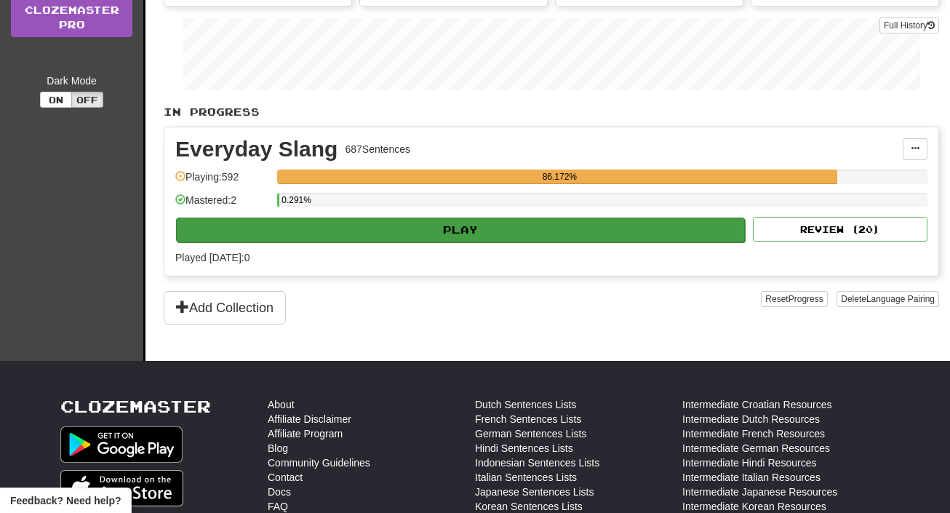 The width and height of the screenshot is (950, 513). What do you see at coordinates (285, 477) in the screenshot?
I see `a: Contact` at bounding box center [285, 477].